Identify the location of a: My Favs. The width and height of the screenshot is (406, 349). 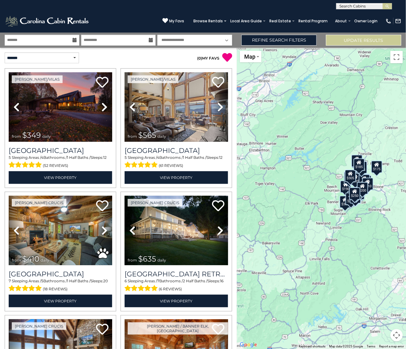
(173, 21).